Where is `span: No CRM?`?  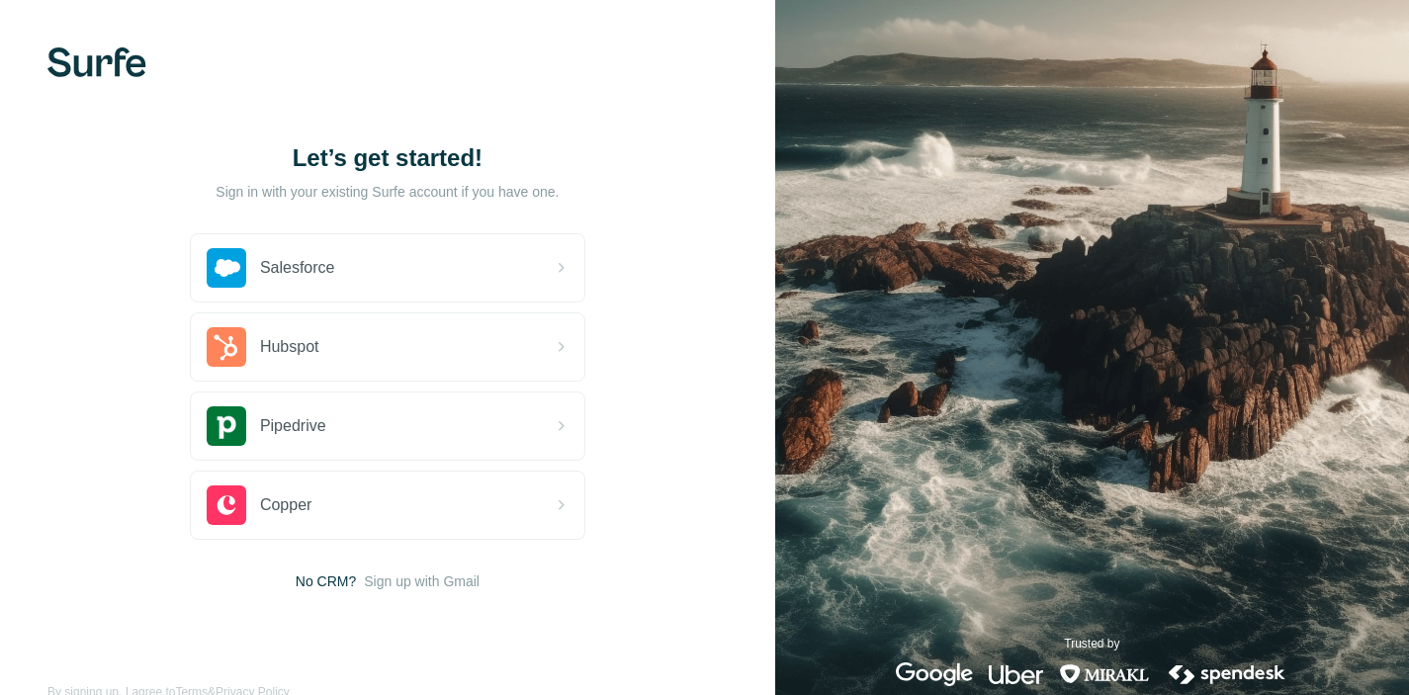
span: No CRM? is located at coordinates (325, 582).